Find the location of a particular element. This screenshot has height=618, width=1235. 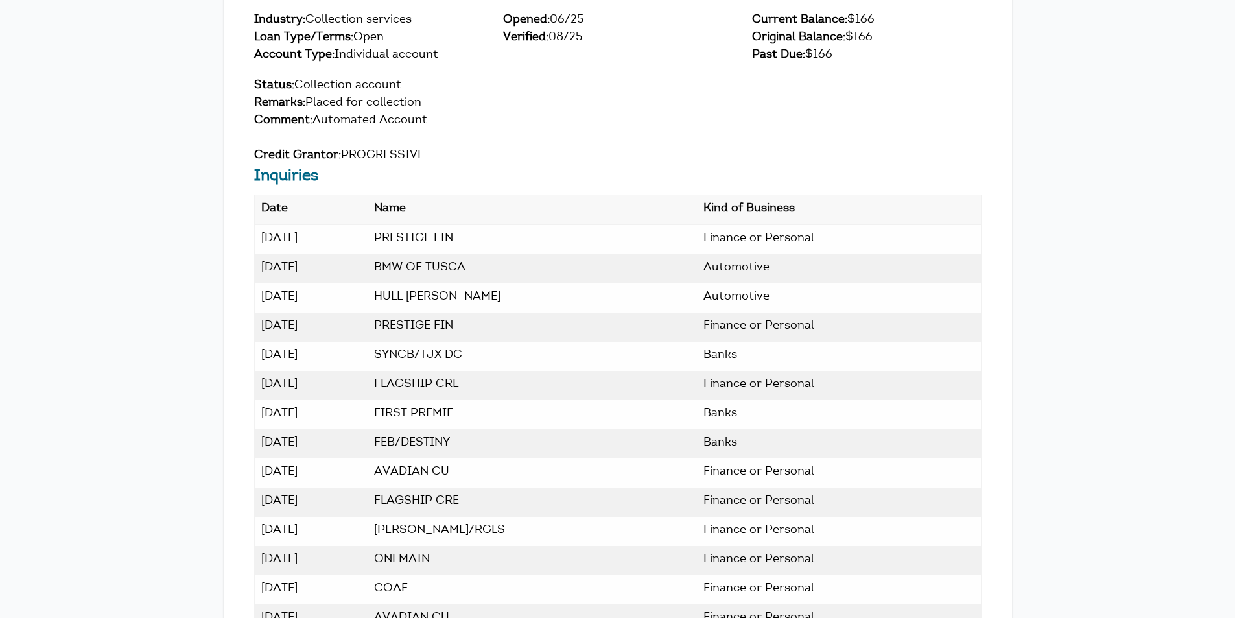

div: Individual account is located at coordinates (369, 55).